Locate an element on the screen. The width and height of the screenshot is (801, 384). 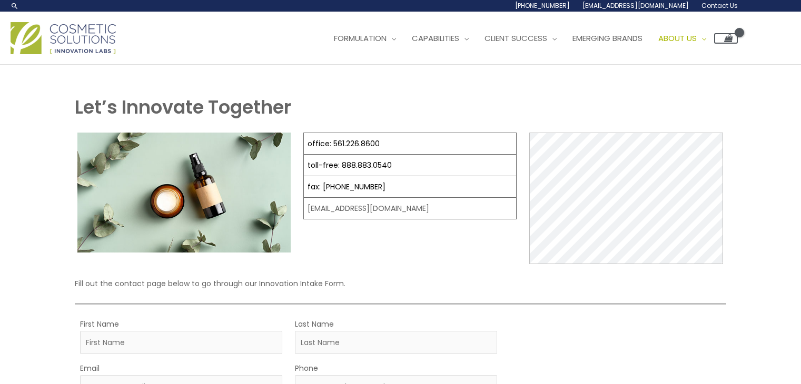
span: Contact Us is located at coordinates (719, 5).